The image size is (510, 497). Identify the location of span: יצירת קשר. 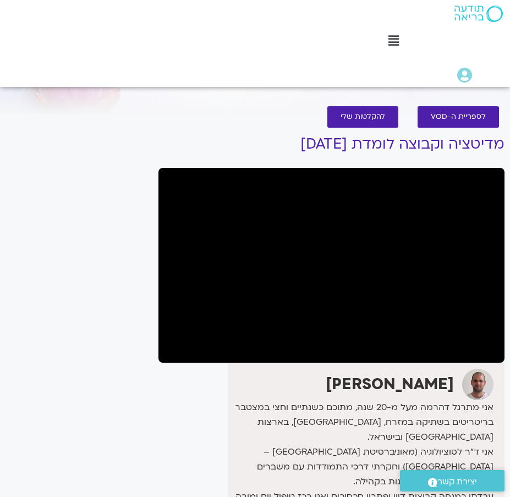
(457, 482).